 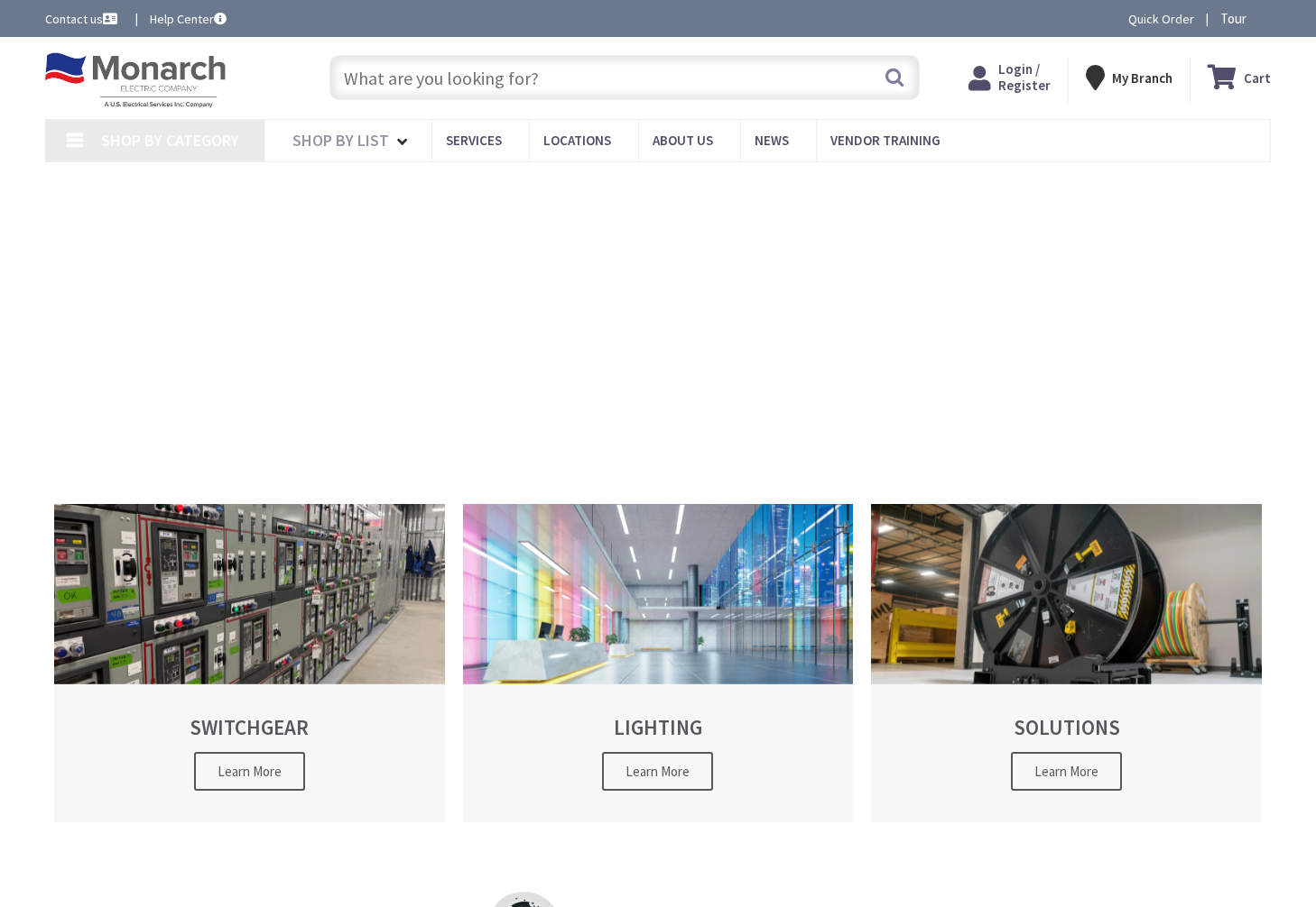 What do you see at coordinates (249, 662) in the screenshot?
I see `a: SWITCHGEAR Learn More` at bounding box center [249, 662].